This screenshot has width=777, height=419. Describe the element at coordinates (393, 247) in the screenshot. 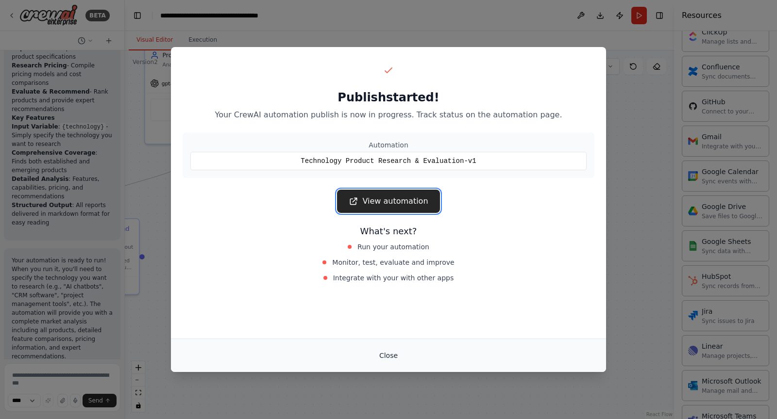

I see `span: Run your automation` at that location.